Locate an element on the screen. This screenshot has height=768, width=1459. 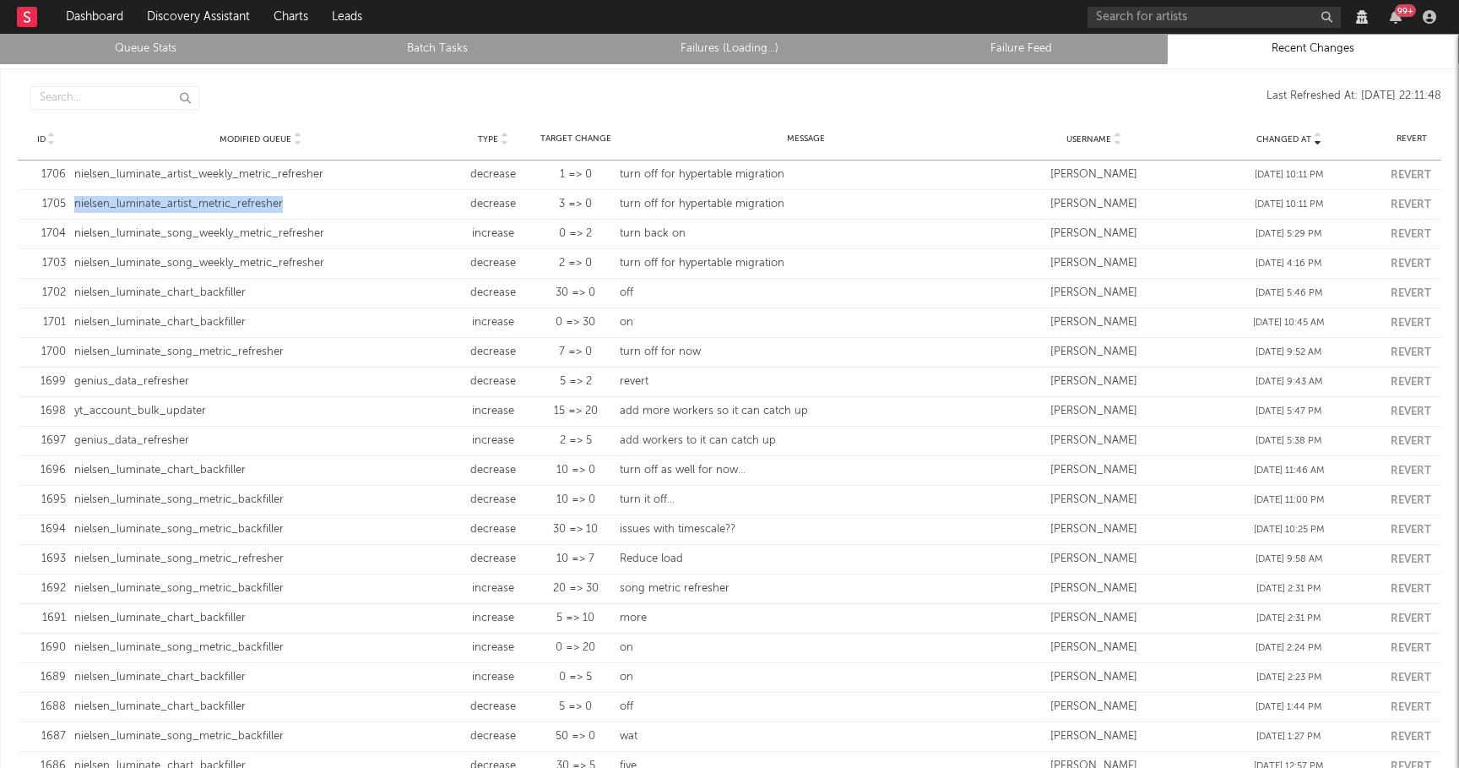
div: add workers to it can catch up is located at coordinates (806, 441).